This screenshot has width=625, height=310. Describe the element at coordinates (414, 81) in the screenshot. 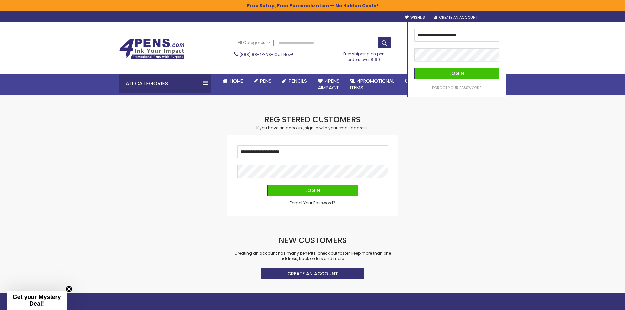

I see `a: Rush` at that location.